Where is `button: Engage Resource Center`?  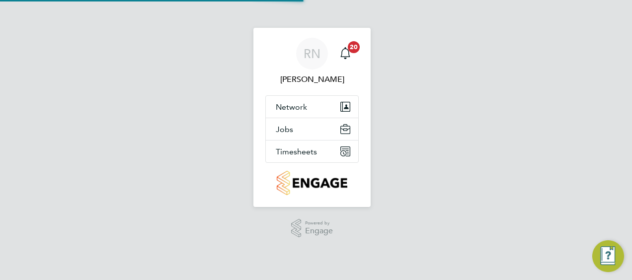 button: Engage Resource Center is located at coordinates (608, 256).